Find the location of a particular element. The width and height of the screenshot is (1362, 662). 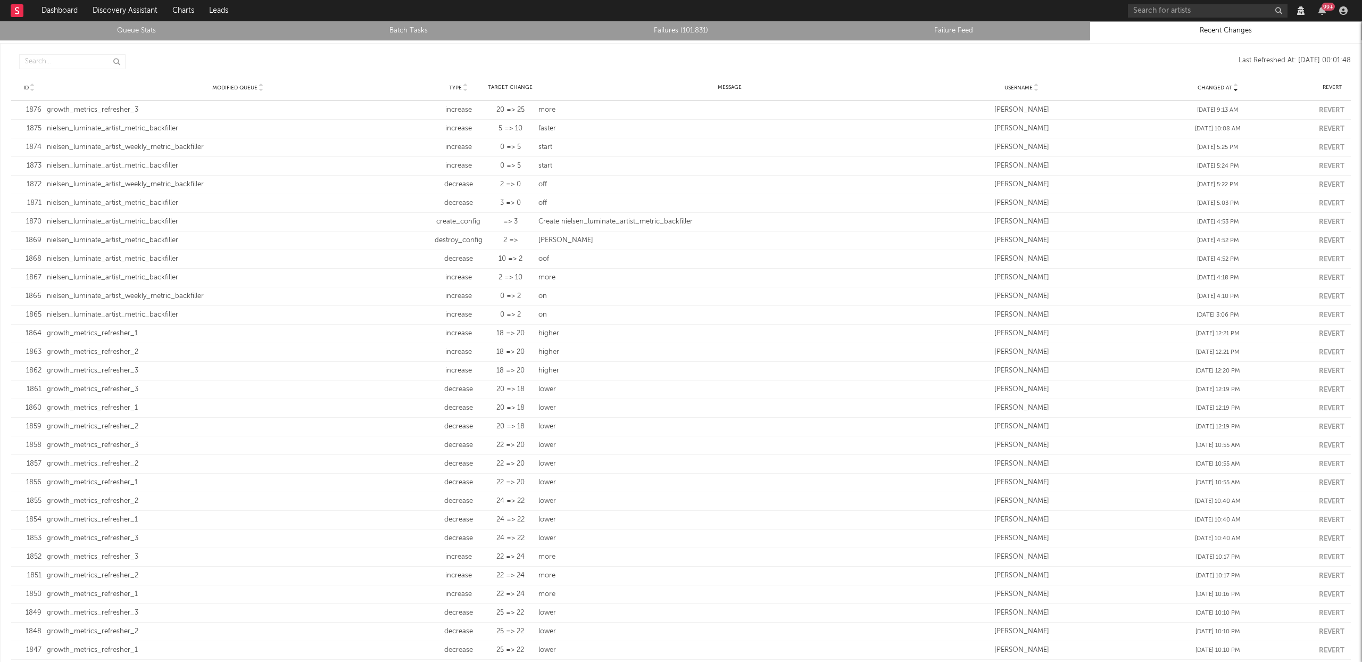

div: 2 => 10 is located at coordinates (510, 278).